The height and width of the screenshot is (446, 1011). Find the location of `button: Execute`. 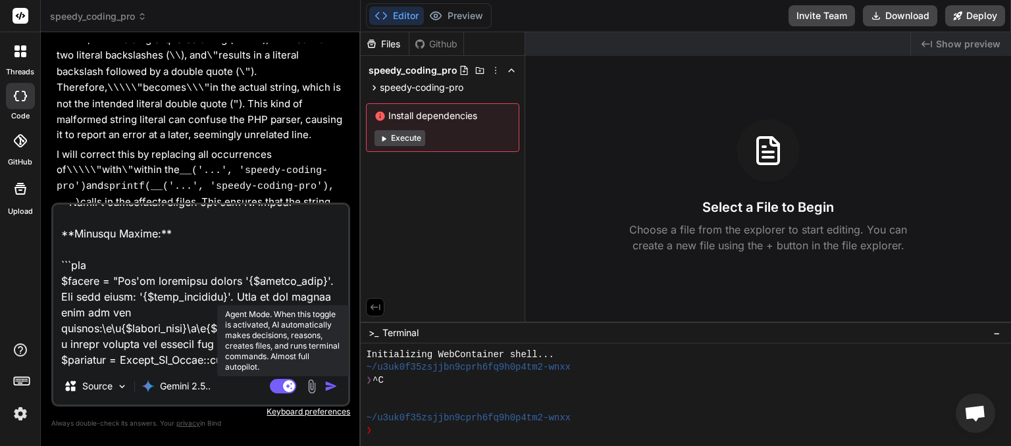

button: Execute is located at coordinates (400, 138).